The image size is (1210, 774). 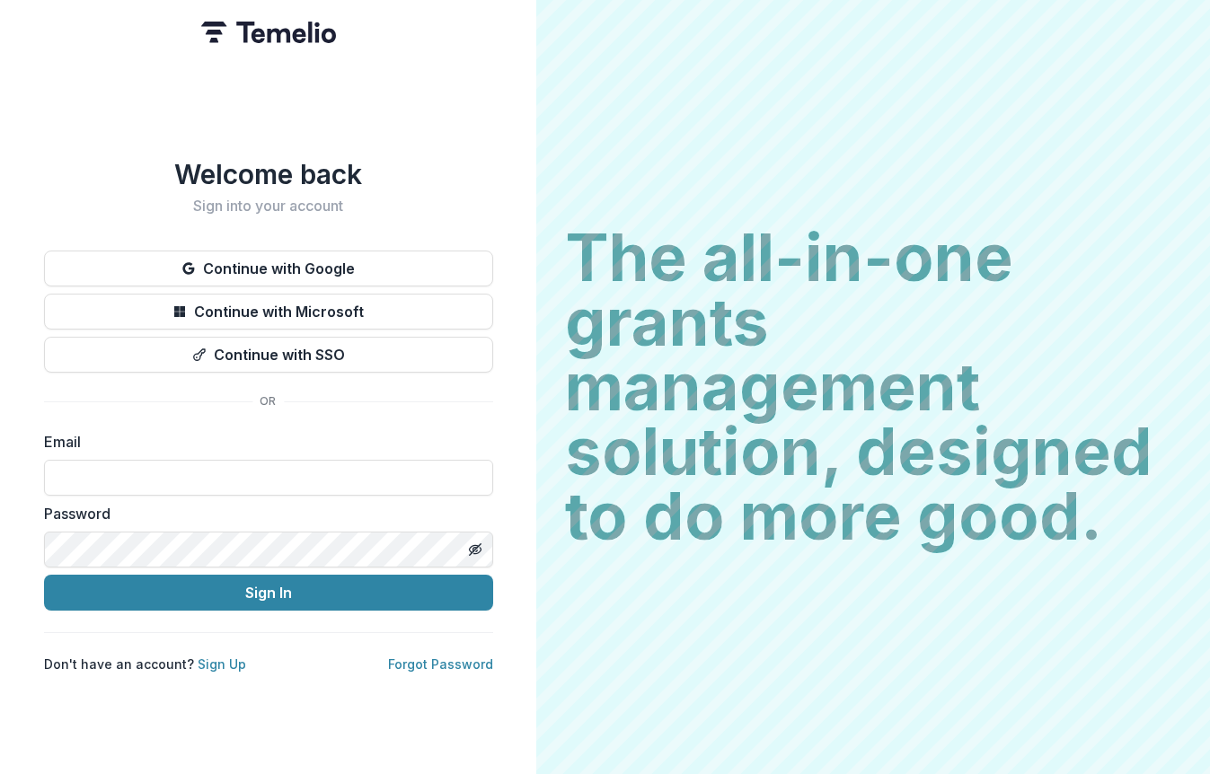 I want to click on button: Continue with Microsoft, so click(x=269, y=312).